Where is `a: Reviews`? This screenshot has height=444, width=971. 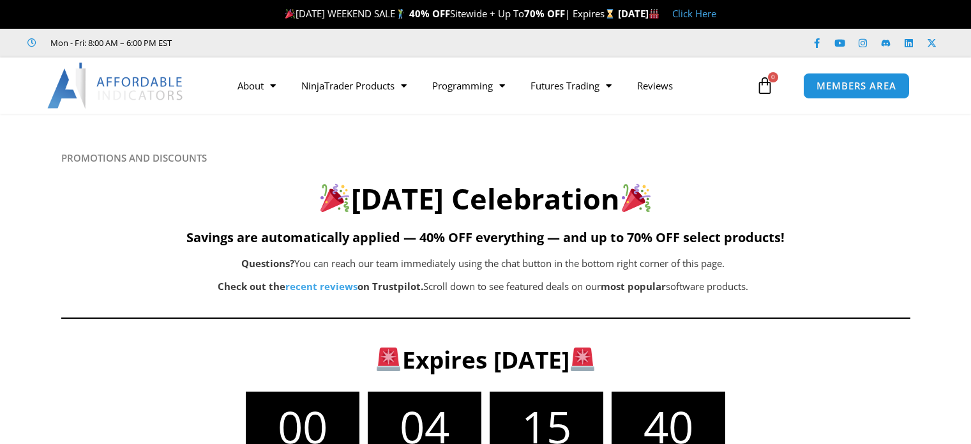 a: Reviews is located at coordinates (655, 86).